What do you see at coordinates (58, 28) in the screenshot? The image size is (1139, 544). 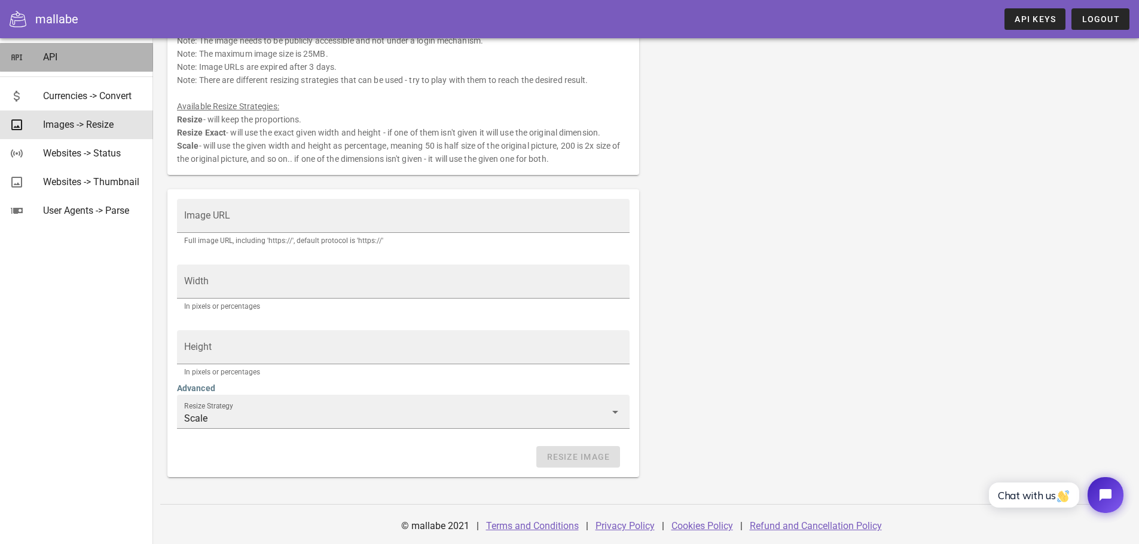 I see `button: Chat with us👋` at bounding box center [58, 28].